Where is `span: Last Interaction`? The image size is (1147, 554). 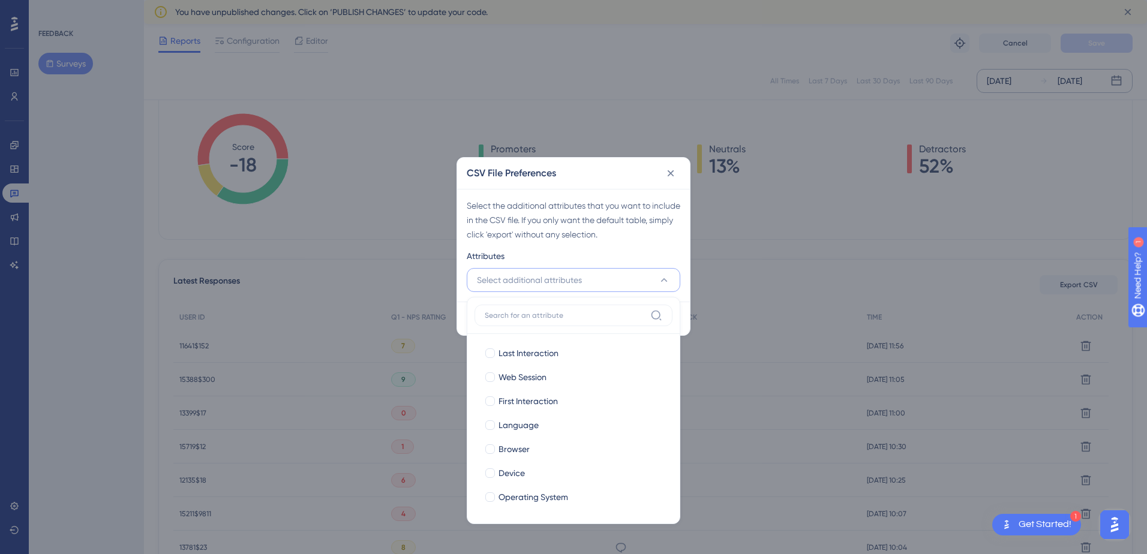
span: Last Interaction is located at coordinates (528, 353).